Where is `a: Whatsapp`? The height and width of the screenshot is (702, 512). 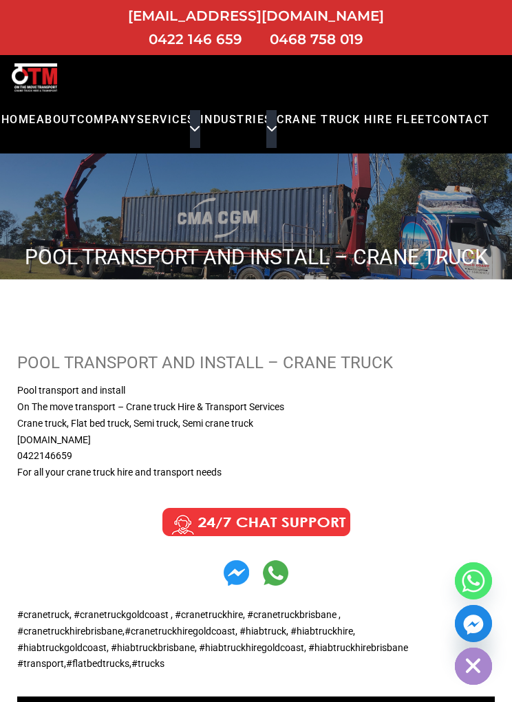 a: Whatsapp is located at coordinates (474, 581).